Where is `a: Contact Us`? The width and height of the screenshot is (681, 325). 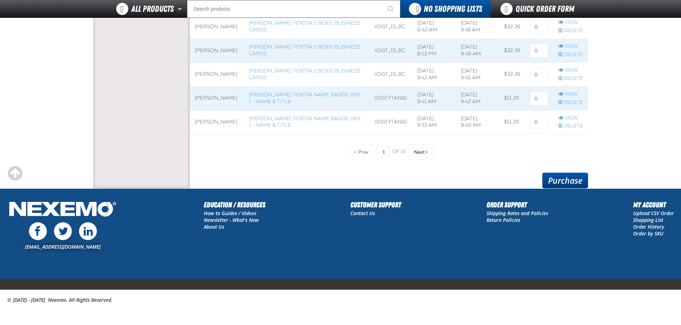 a: Contact Us is located at coordinates (362, 213).